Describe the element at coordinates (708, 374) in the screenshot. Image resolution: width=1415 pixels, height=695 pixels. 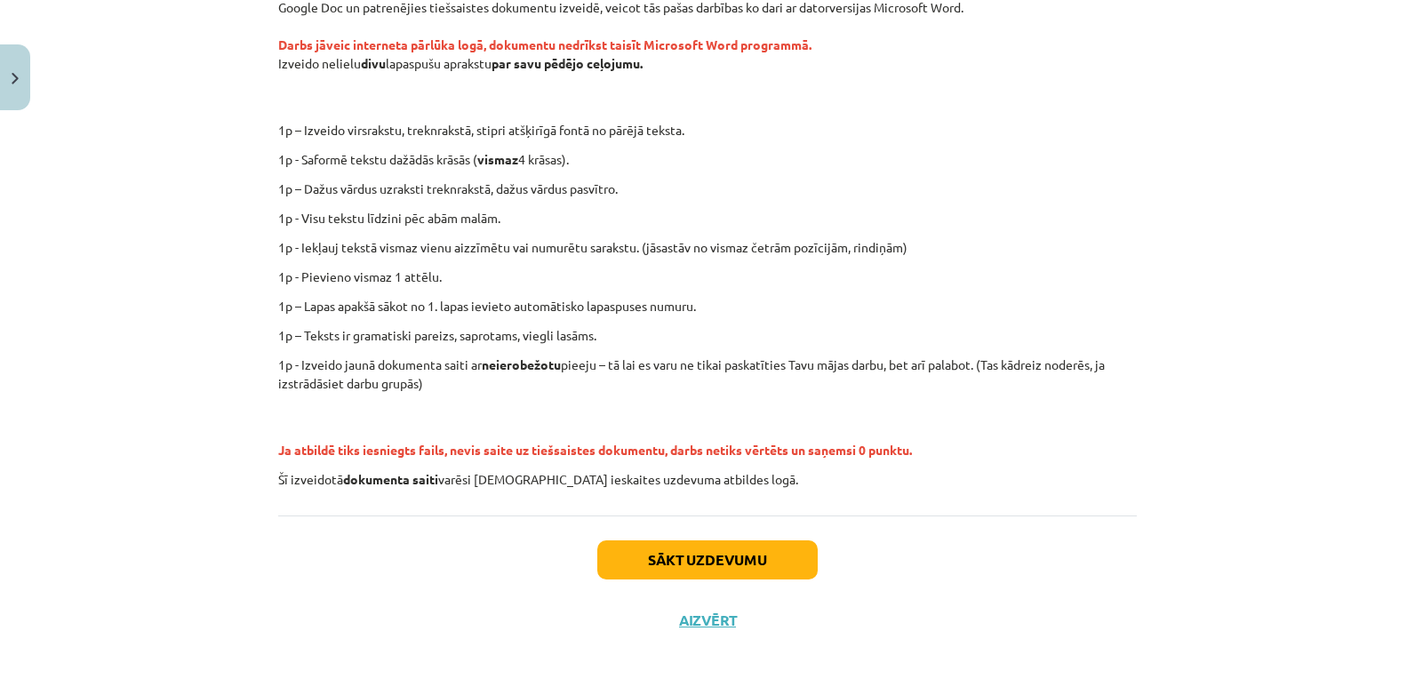
I see `p: 1p - Izveido jaunā dokumenta saiti ar pieeju – tā lai es varu ne tikai paskatīties Tavu mājas dar...` at that location.